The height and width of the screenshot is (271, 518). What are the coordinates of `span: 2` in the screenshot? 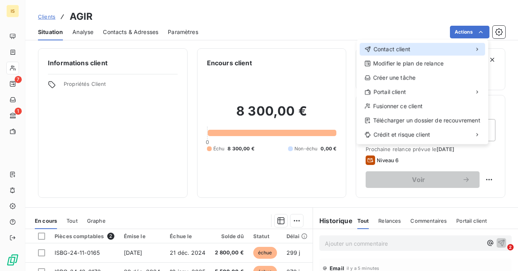 It's located at (510, 247).